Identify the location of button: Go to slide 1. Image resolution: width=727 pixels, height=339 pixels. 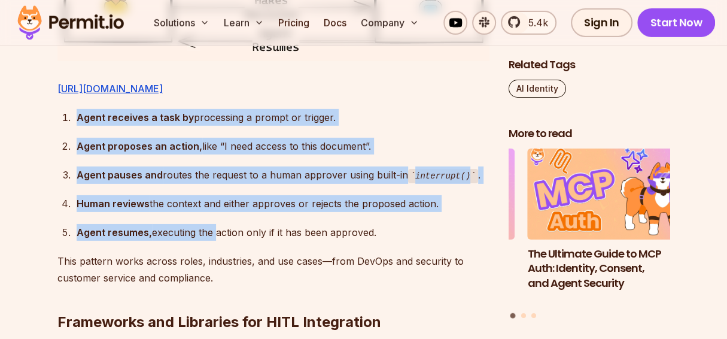
(513, 315).